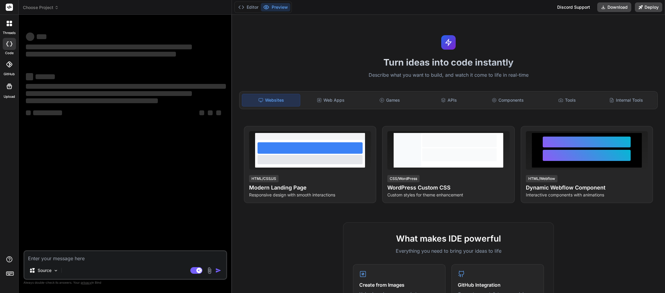  Describe the element at coordinates (276, 7) in the screenshot. I see `button: Preview` at that location.